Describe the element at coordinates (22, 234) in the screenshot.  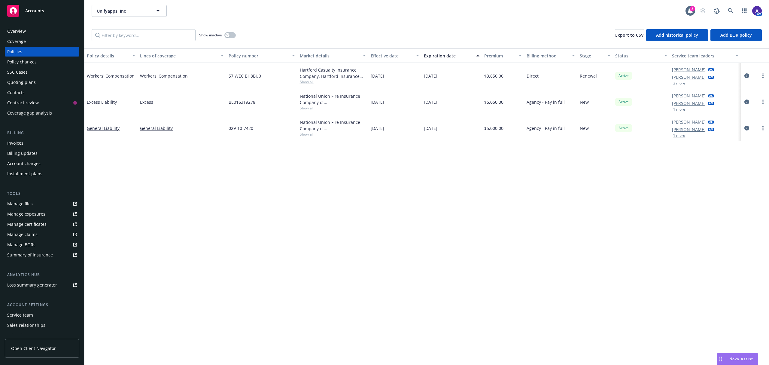
I see `div: Manage claims` at that location.